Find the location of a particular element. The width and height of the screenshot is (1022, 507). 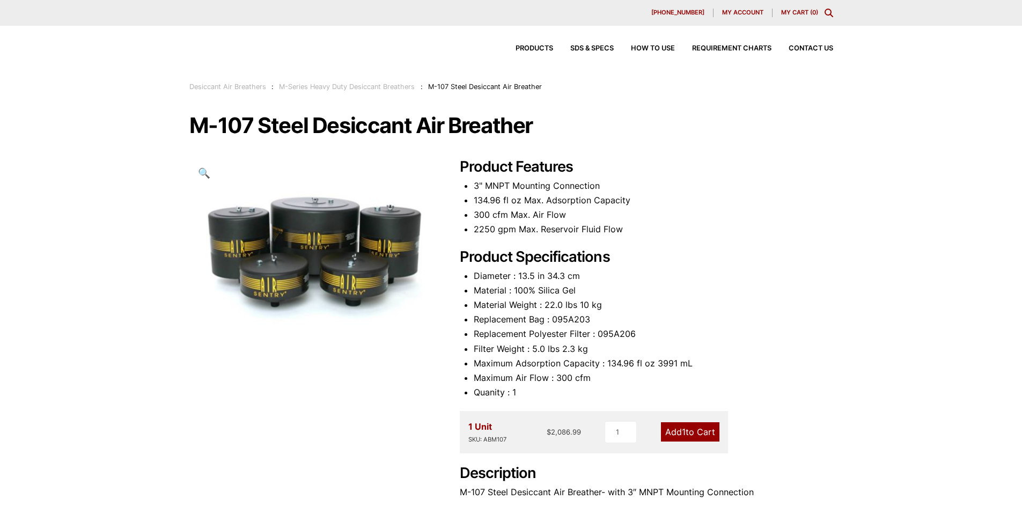

div: SKU: ABM107 is located at coordinates (487, 439).